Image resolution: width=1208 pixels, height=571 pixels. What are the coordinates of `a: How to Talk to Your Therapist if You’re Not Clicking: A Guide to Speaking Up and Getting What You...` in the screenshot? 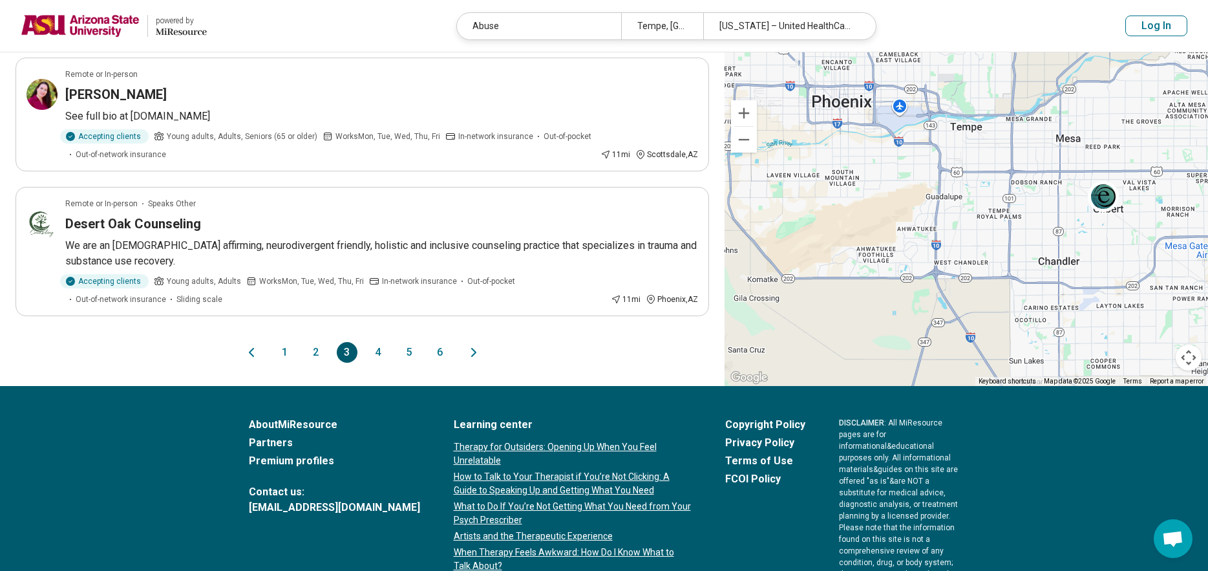 It's located at (573, 484).